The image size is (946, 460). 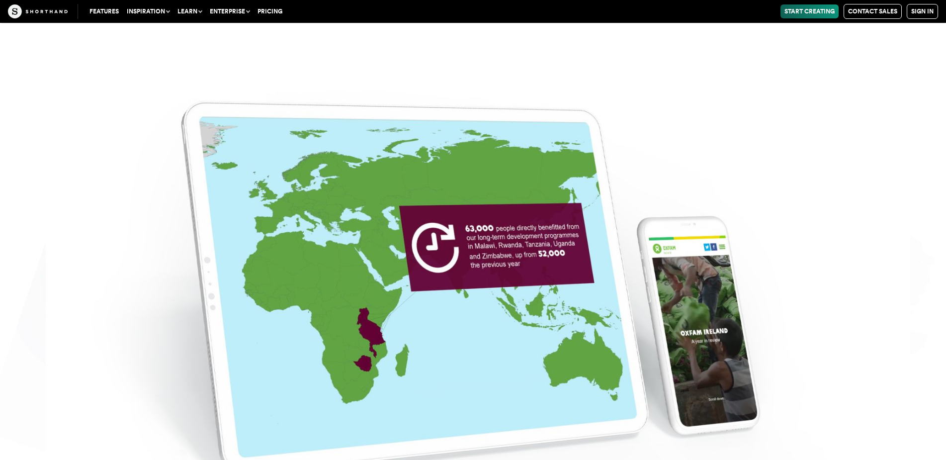 I want to click on a: Features, so click(x=104, y=11).